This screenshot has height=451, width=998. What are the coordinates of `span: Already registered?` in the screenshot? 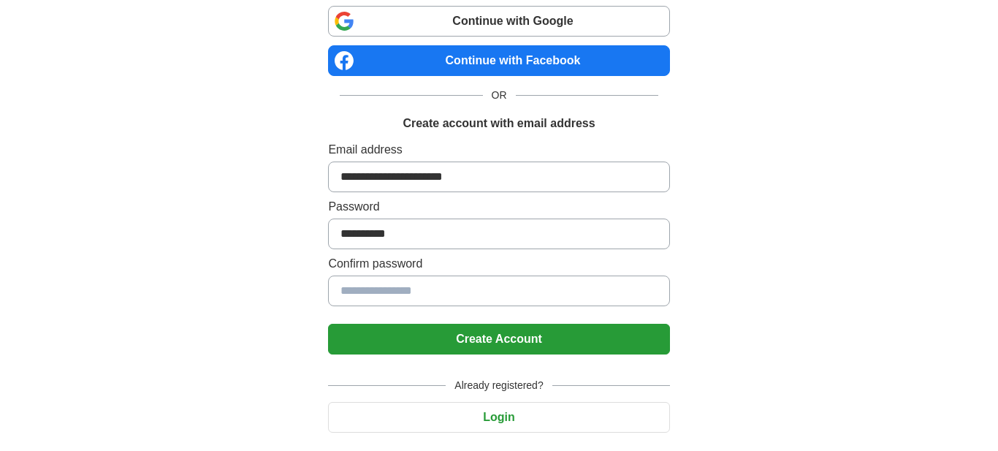 It's located at (498, 385).